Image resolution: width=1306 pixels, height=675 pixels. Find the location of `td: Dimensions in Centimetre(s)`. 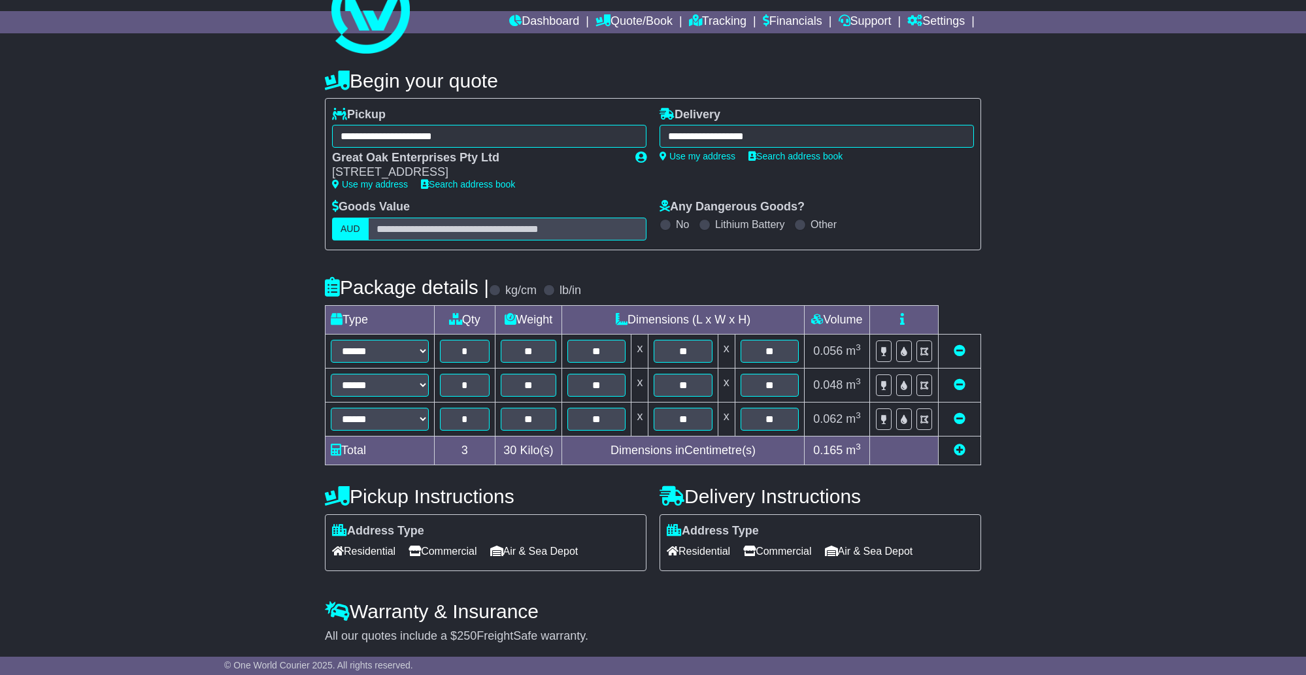

td: Dimensions in Centimetre(s) is located at coordinates (683, 450).